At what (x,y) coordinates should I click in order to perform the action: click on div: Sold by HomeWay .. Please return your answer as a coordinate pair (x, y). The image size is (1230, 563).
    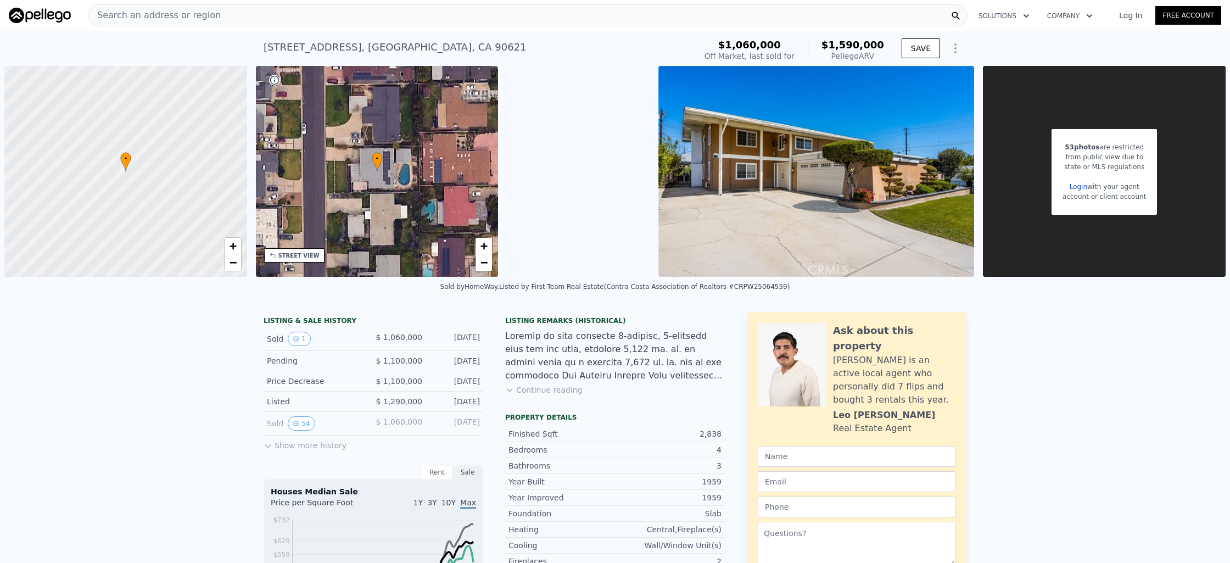
    Looking at the image, I should click on (470, 287).